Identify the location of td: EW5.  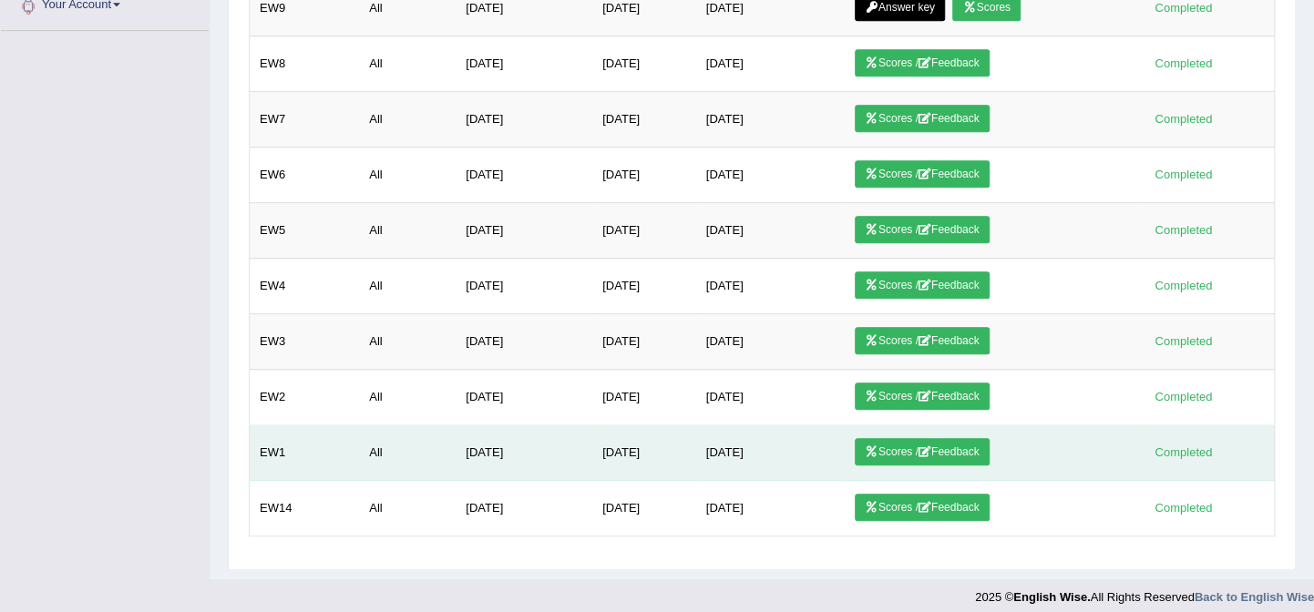
(304, 231).